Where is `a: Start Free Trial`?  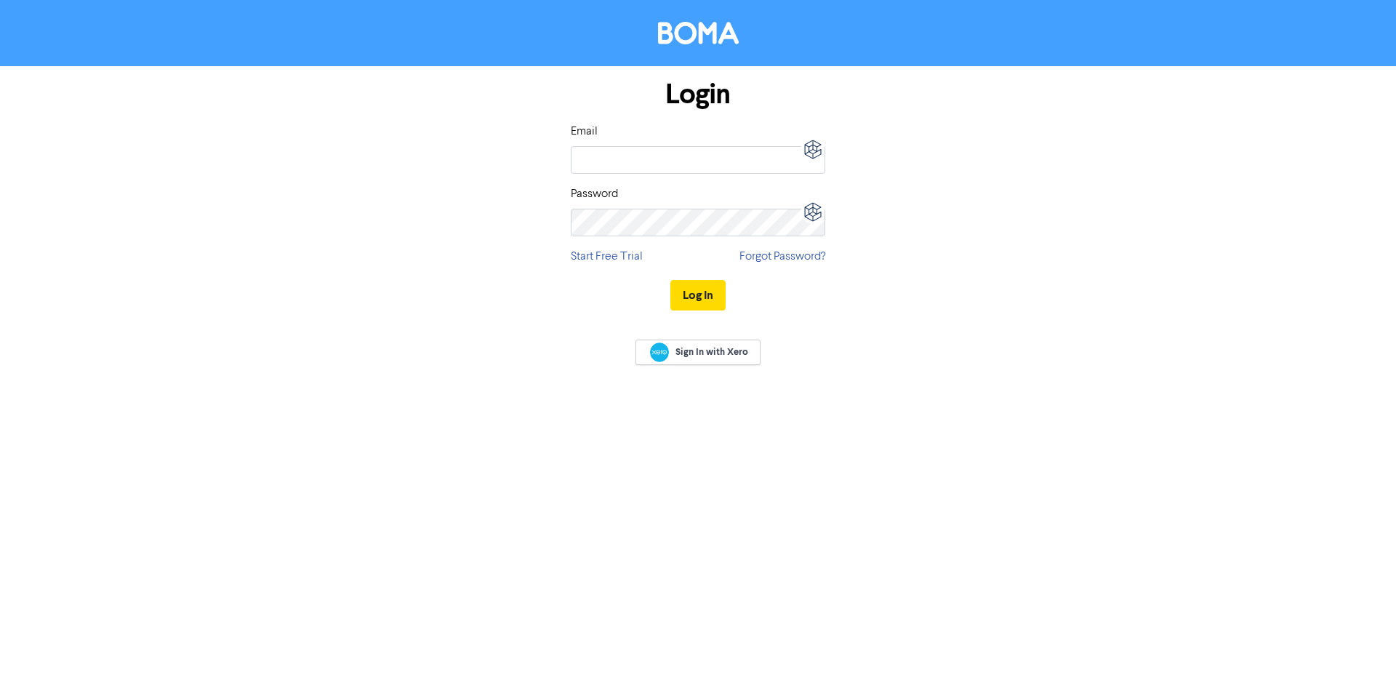 a: Start Free Trial is located at coordinates (606, 257).